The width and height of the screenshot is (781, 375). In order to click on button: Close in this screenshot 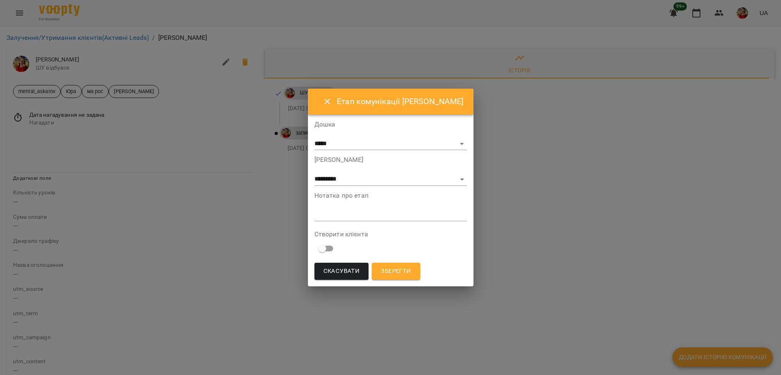, I will do `click(328, 102)`.